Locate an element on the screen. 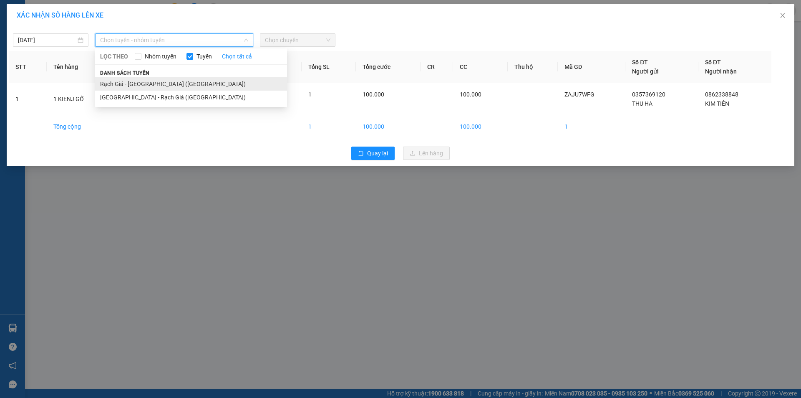 This screenshot has width=801, height=398. th: Thu hộ is located at coordinates (533, 67).